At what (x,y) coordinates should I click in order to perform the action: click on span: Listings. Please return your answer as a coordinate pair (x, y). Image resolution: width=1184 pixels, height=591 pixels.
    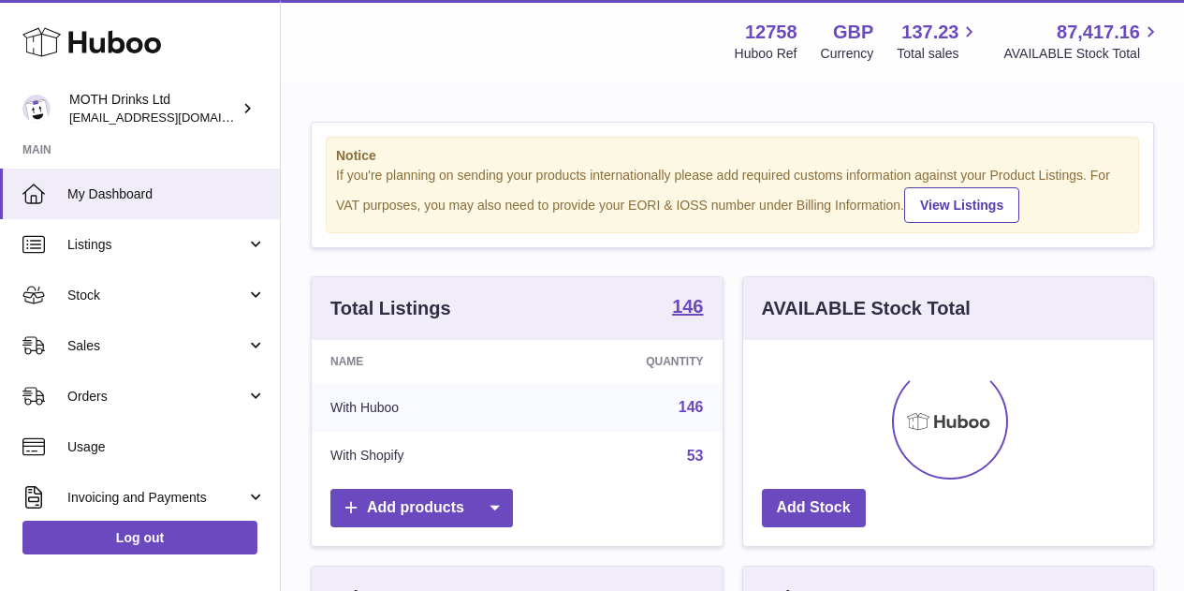
    Looking at the image, I should click on (156, 244).